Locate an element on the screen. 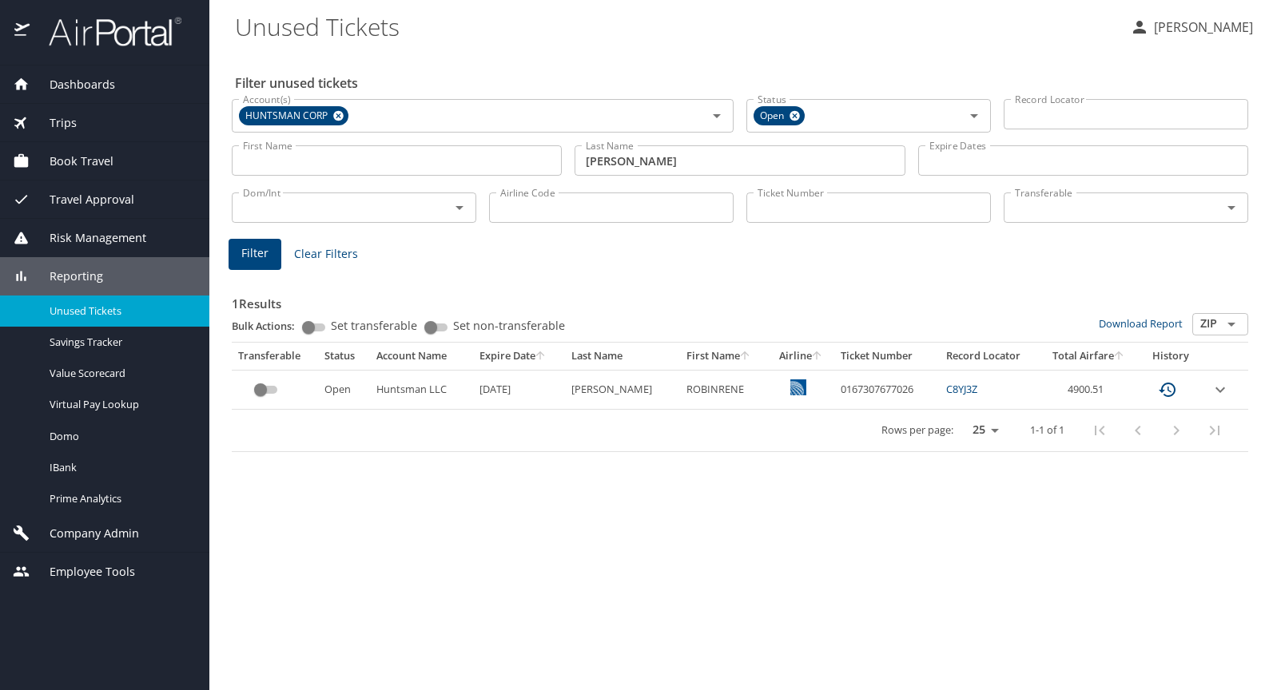  th: First Name is located at coordinates (724, 356).